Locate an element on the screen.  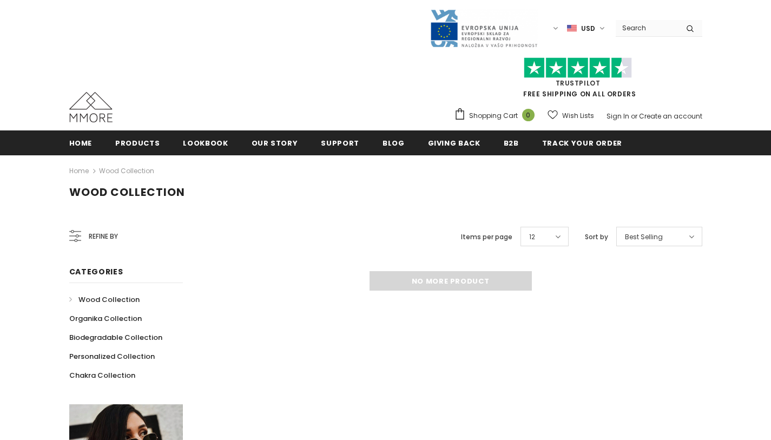
a: Sign In is located at coordinates (618, 116).